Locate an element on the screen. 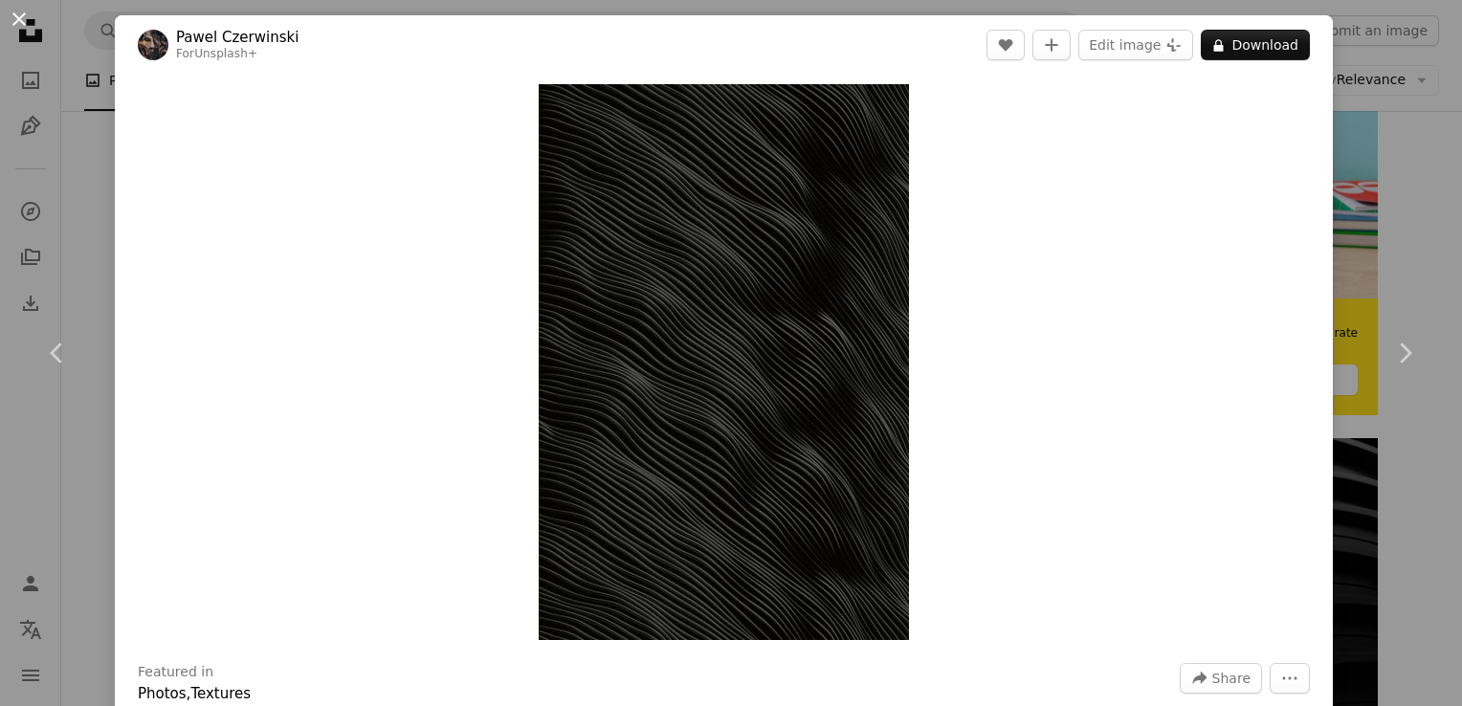 Image resolution: width=1462 pixels, height=706 pixels. a: Next is located at coordinates (1405, 353).